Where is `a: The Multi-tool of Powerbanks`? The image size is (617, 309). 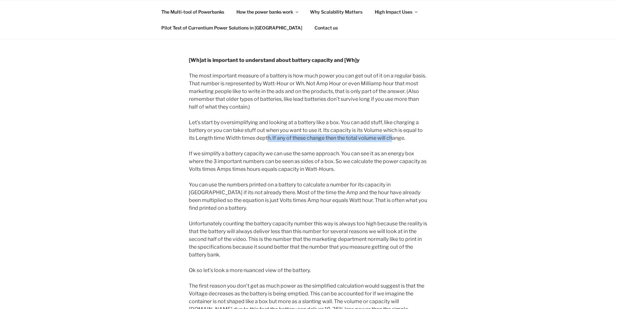 a: The Multi-tool of Powerbanks is located at coordinates (193, 12).